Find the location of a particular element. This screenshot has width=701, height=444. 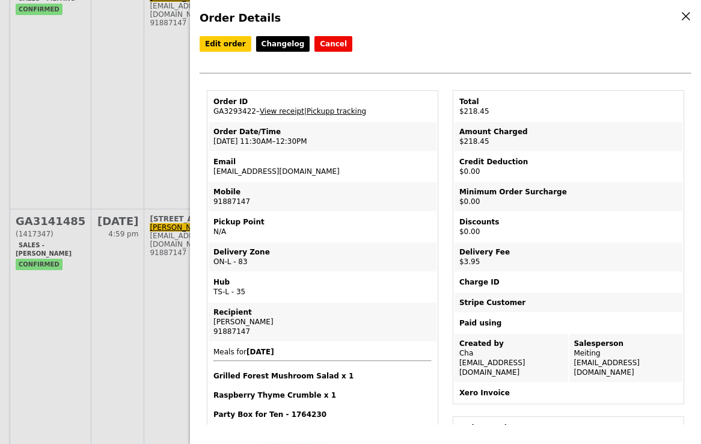

div: Credit Deduction is located at coordinates (569, 162).